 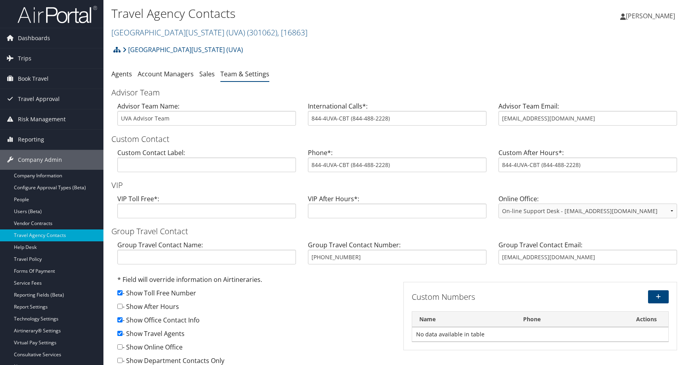 I want to click on td: No data available in table, so click(x=540, y=335).